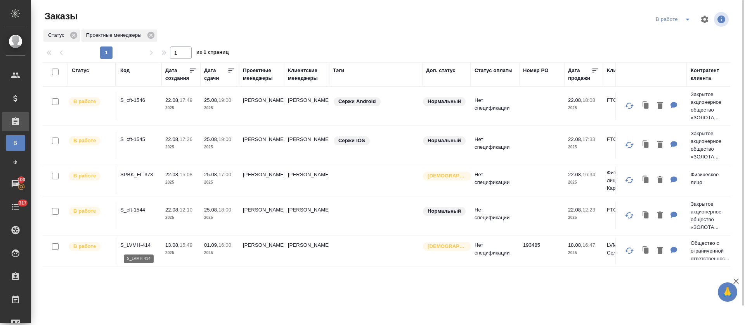  I want to click on p: 12:10, so click(186, 210).